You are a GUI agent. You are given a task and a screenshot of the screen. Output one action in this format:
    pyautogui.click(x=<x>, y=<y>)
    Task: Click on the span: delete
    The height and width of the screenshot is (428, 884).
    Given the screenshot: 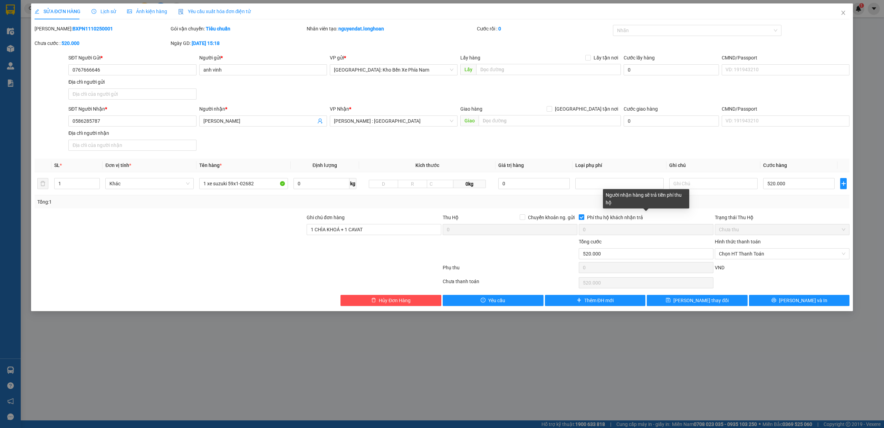 What is the action you would take?
    pyautogui.click(x=374, y=300)
    